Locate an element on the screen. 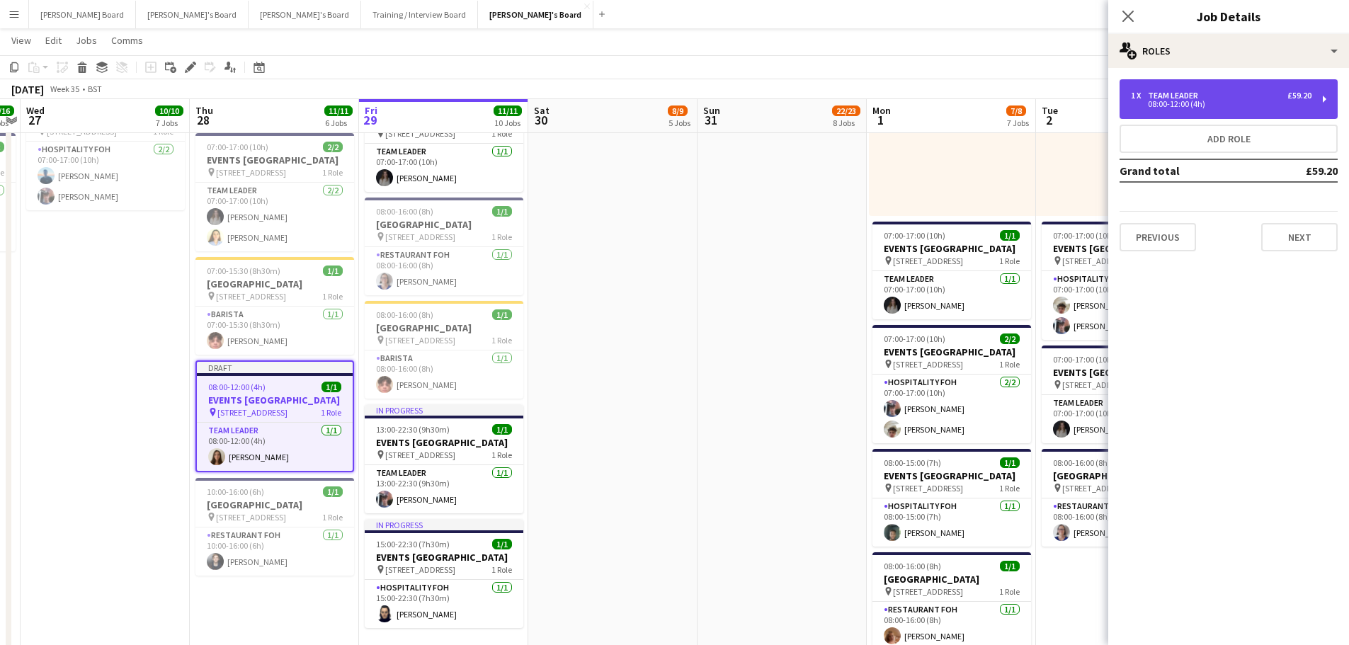 The image size is (1349, 645). span: Sun is located at coordinates (711, 110).